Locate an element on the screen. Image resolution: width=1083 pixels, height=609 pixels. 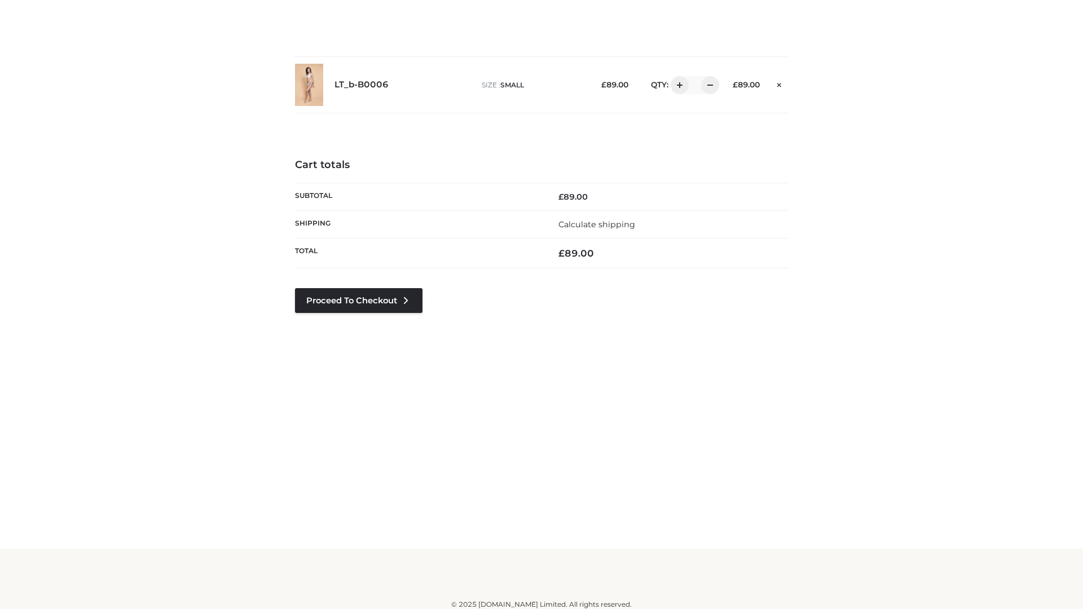
span: SMALL is located at coordinates (512, 85).